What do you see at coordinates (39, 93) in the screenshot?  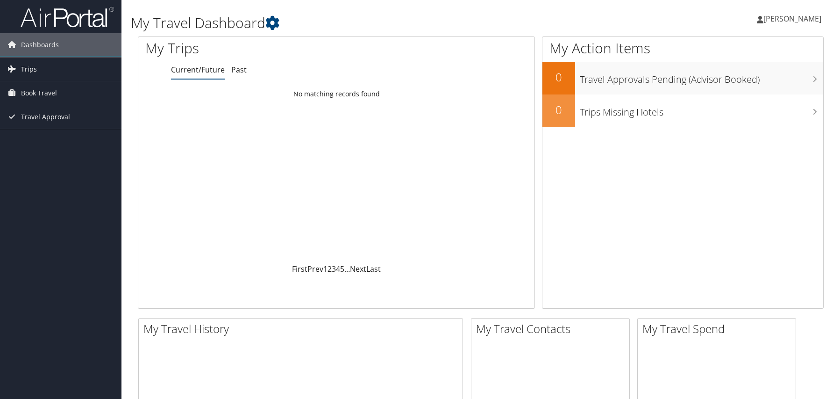 I see `span: Book Travel` at bounding box center [39, 93].